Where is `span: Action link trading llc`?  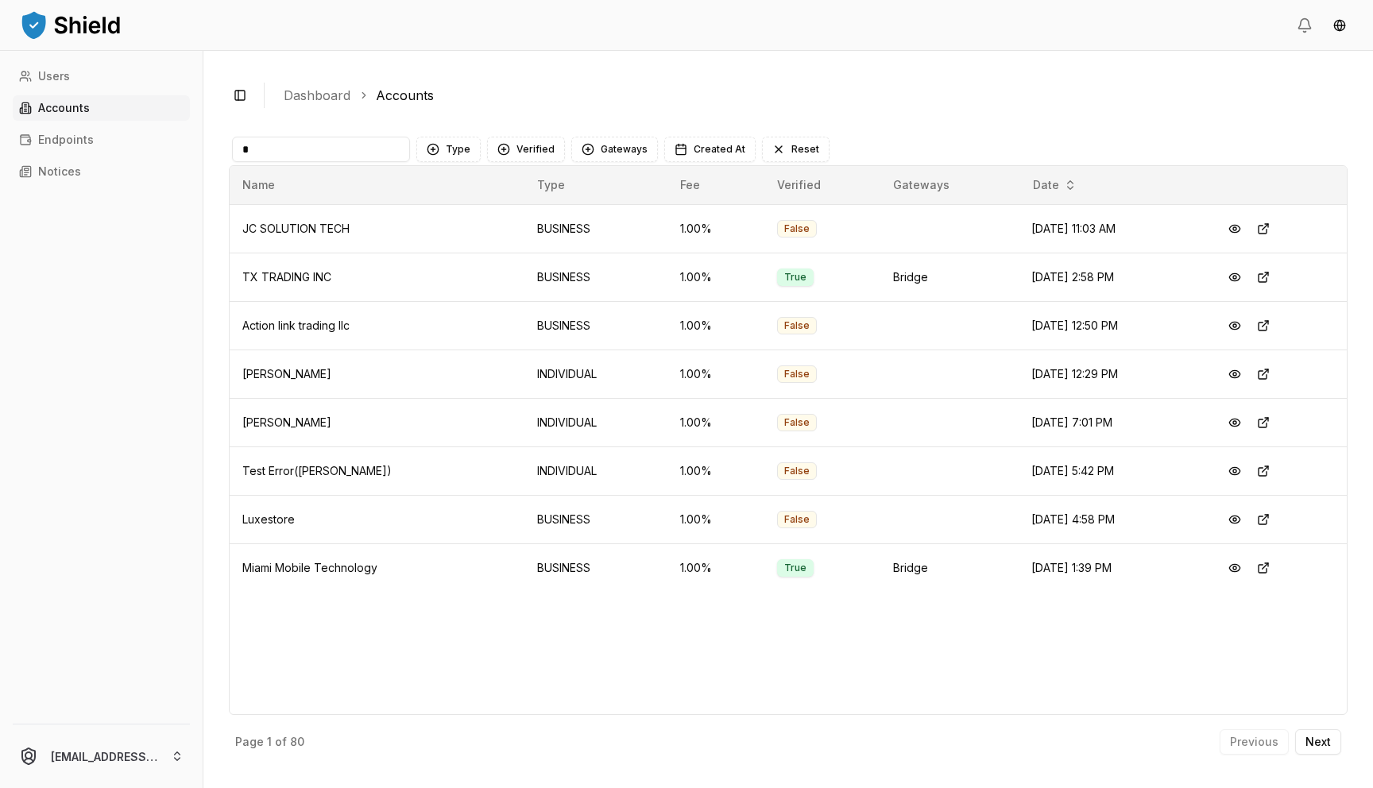
span: Action link trading llc is located at coordinates (296, 325).